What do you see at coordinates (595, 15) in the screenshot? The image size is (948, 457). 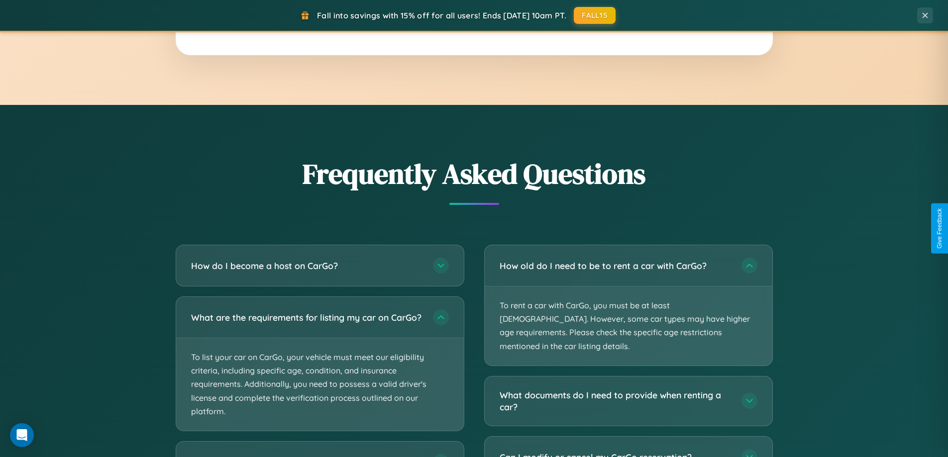 I see `button: FALL15` at bounding box center [595, 15].